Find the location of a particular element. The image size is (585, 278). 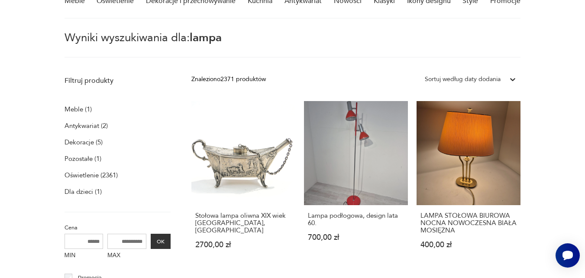

p: 700,00 zł is located at coordinates (356, 237).